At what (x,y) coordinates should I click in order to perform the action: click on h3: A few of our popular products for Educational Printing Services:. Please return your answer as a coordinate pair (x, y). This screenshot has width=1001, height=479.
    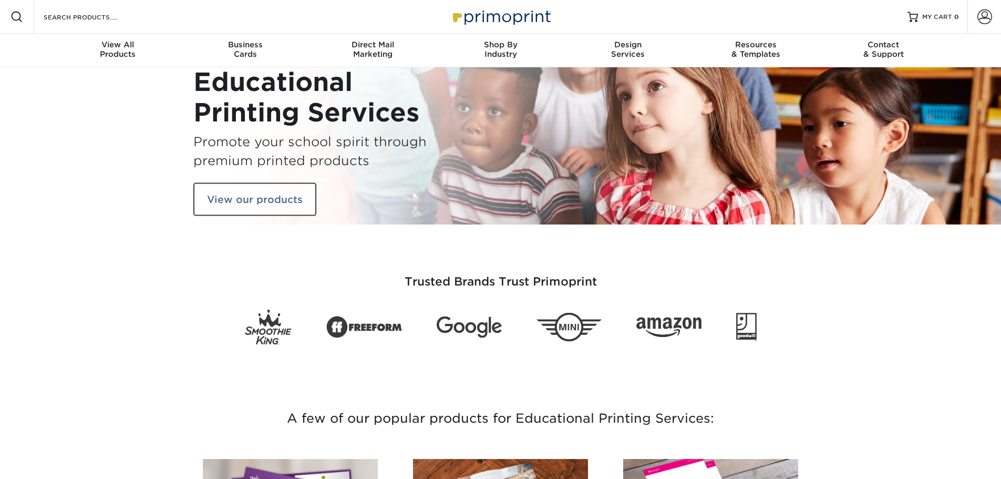
    Looking at the image, I should click on (501, 418).